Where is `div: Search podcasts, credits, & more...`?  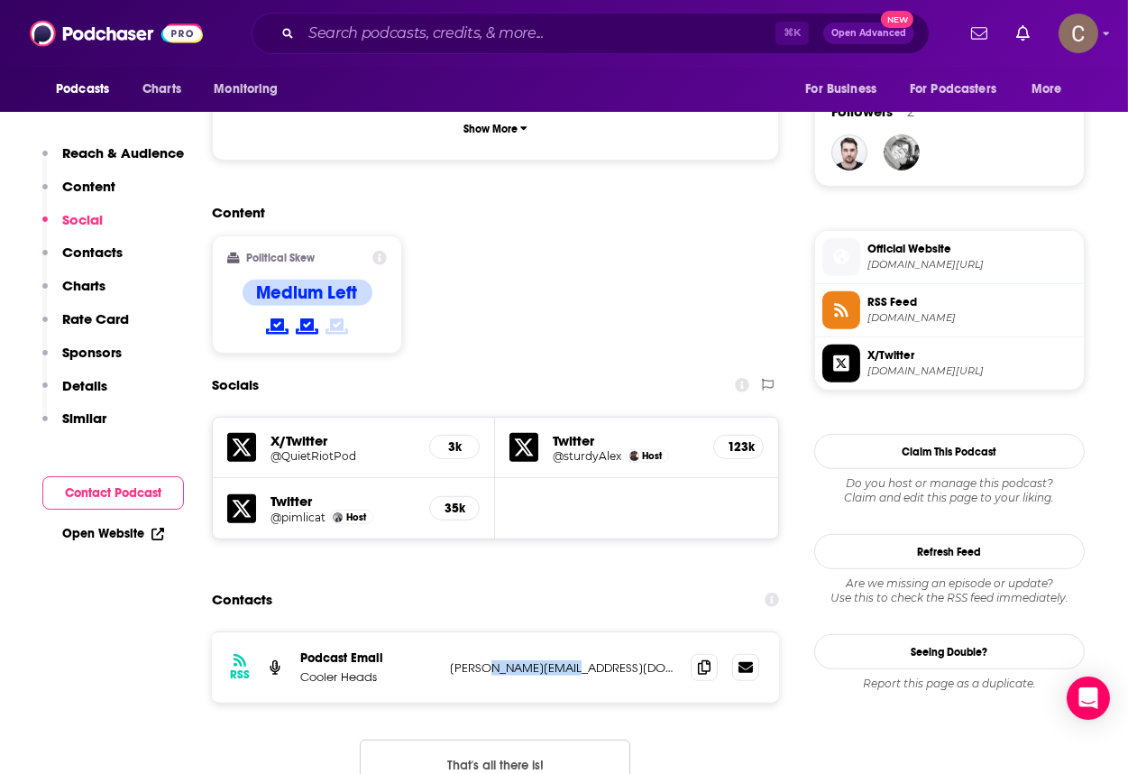
div: Search podcasts, credits, & more... is located at coordinates (591, 33).